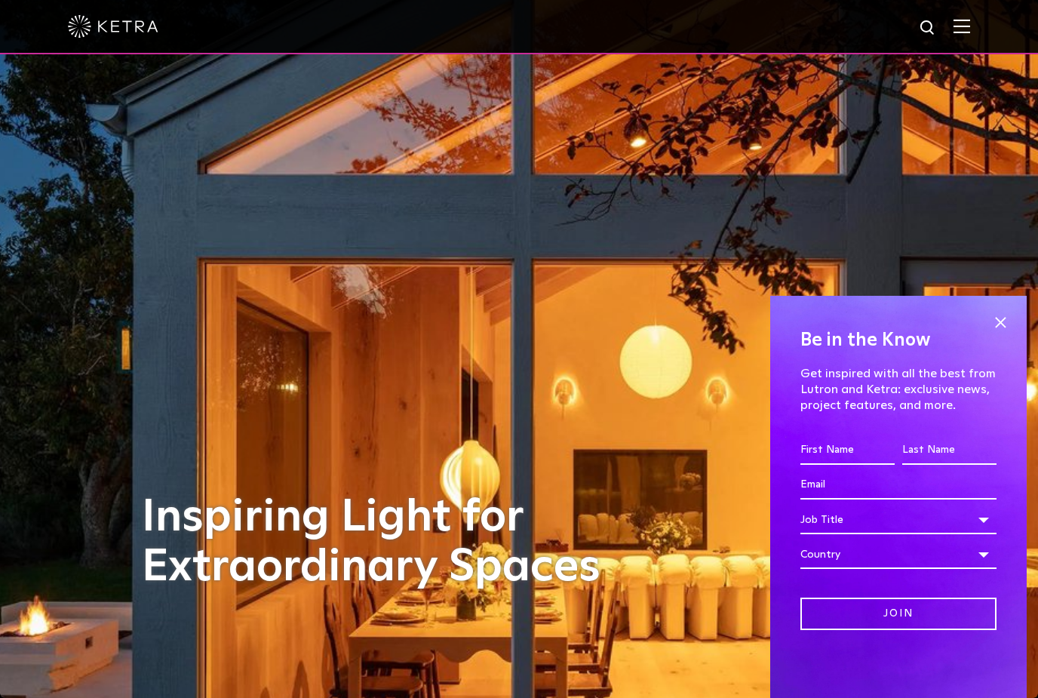  What do you see at coordinates (899, 389) in the screenshot?
I see `p: Get inspired with all the best from Lutron and Ketra: exclusive news, project features, and more.` at bounding box center [899, 389].